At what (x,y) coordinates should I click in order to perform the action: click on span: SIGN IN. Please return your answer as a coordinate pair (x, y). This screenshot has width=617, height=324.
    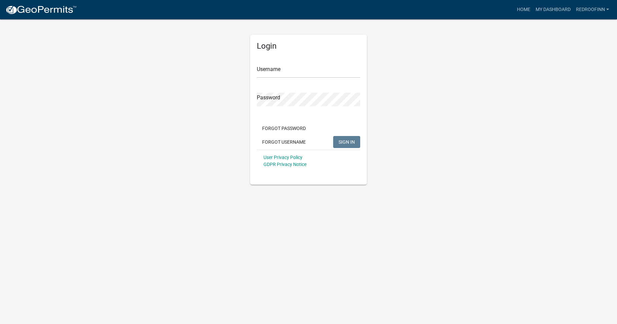
    Looking at the image, I should click on (347, 142).